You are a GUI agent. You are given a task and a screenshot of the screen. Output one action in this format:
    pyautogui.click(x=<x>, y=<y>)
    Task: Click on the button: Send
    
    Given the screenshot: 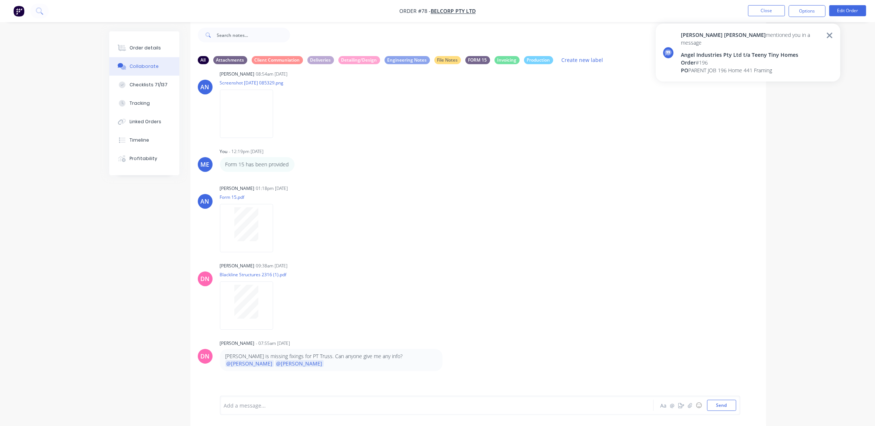 What is the action you would take?
    pyautogui.click(x=722, y=406)
    